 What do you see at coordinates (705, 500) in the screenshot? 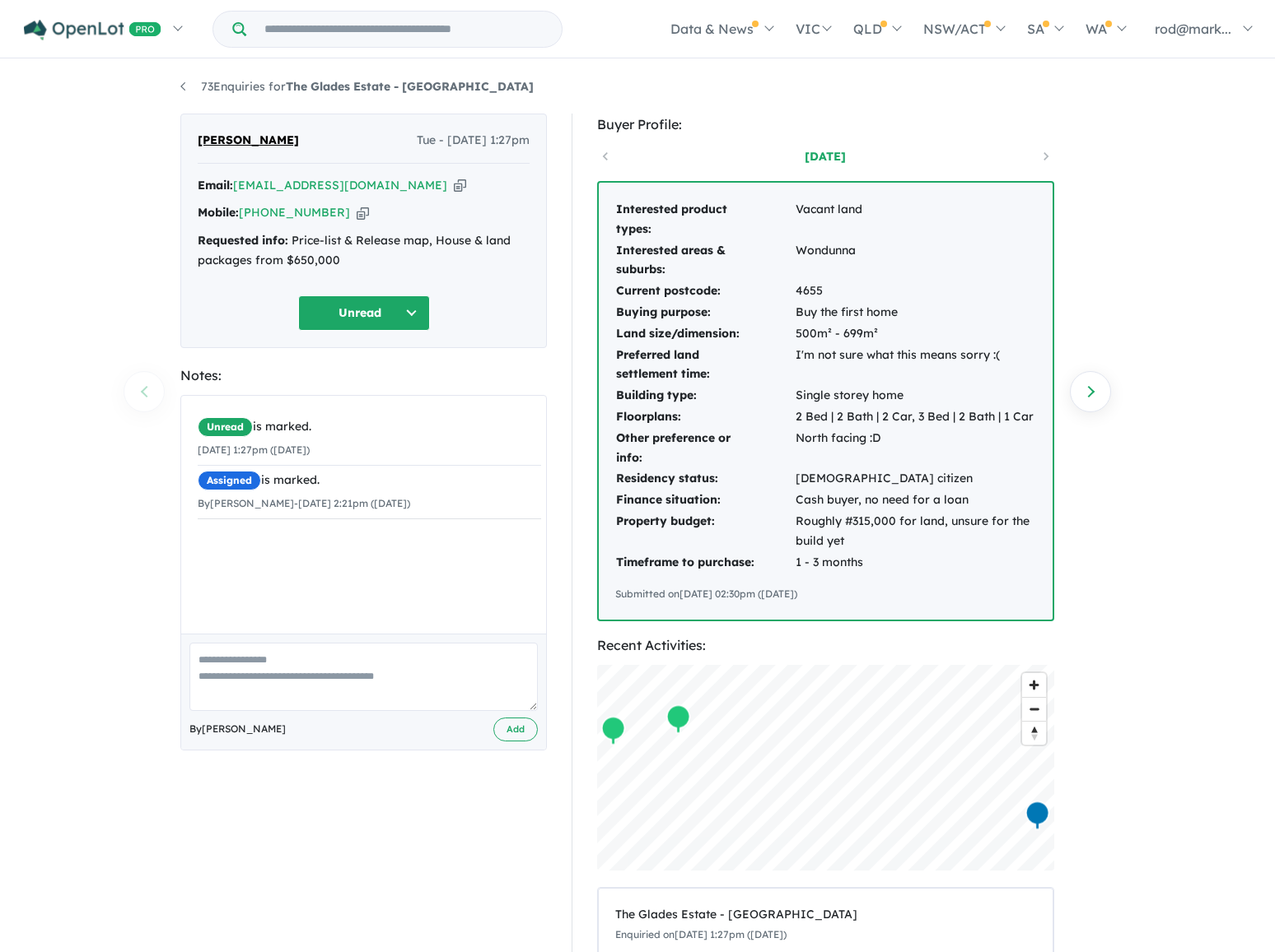
I see `td: Finance situation:` at bounding box center [705, 500].